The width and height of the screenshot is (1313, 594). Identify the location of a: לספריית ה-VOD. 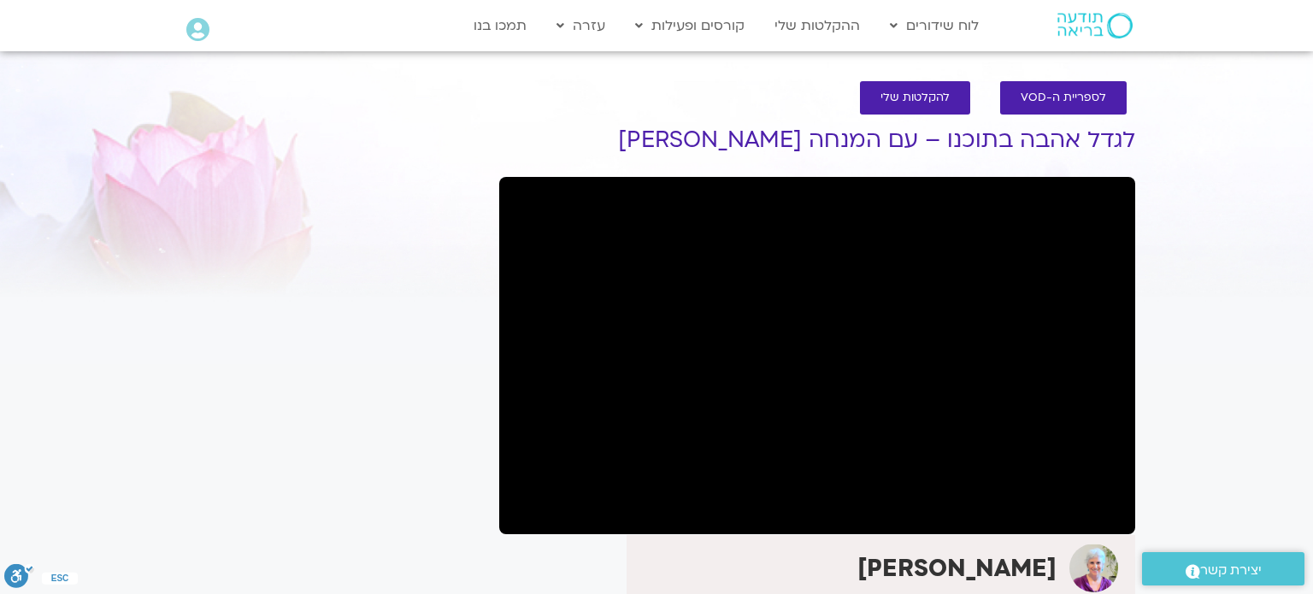
(1064, 97).